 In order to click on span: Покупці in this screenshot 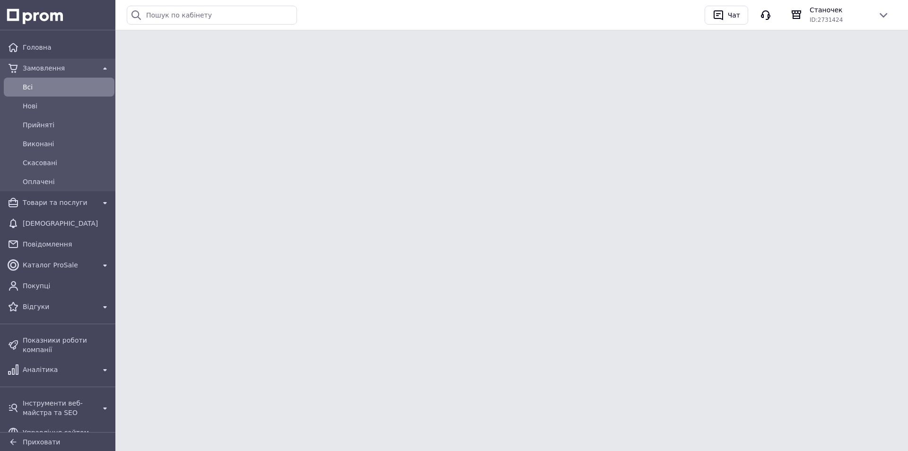, I will do `click(67, 286)`.